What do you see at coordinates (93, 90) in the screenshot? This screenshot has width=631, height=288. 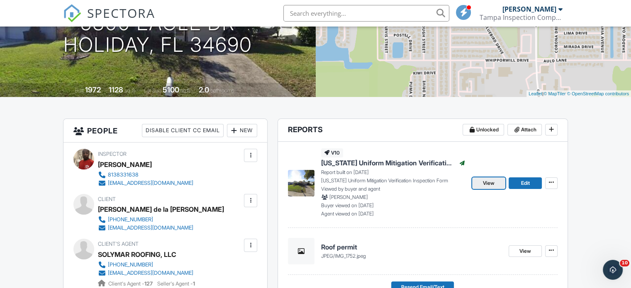 I see `div: 1972` at bounding box center [93, 90].